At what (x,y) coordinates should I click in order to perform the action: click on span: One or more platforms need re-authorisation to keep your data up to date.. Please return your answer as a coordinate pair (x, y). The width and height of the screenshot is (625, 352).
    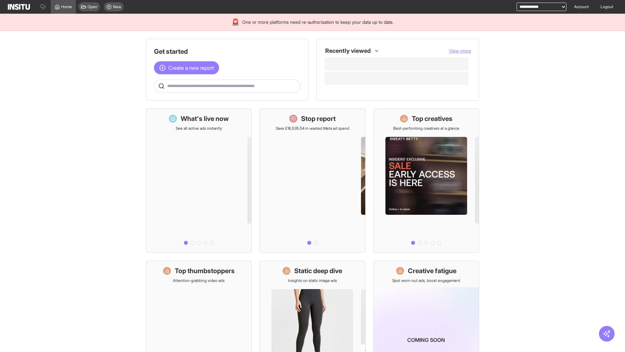
    Looking at the image, I should click on (318, 22).